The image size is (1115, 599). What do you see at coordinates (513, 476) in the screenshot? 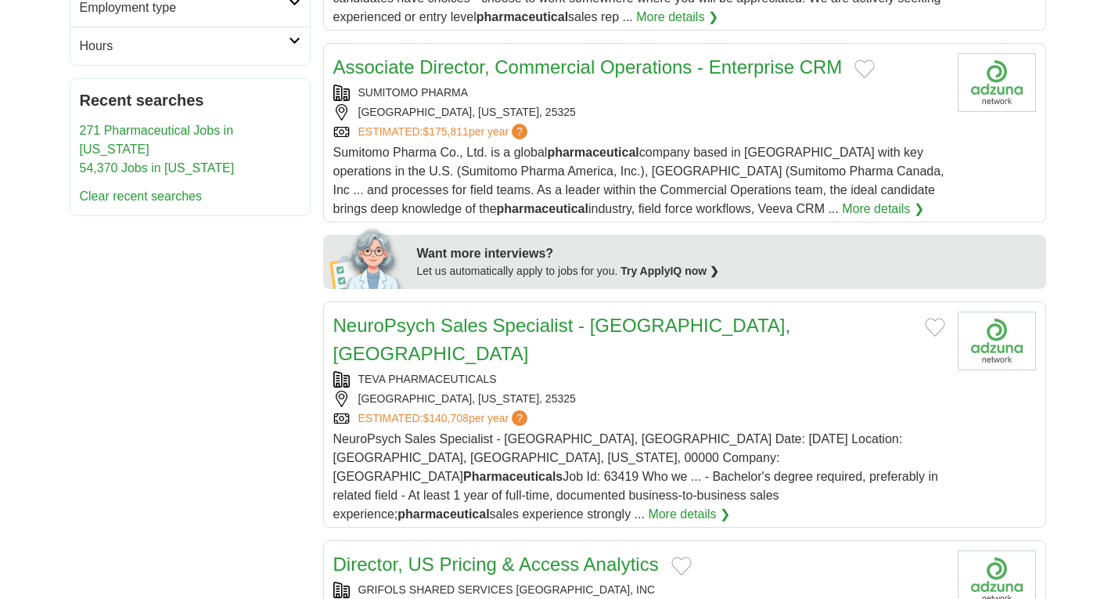
I see `strong: Pharmaceuticals` at bounding box center [513, 476].